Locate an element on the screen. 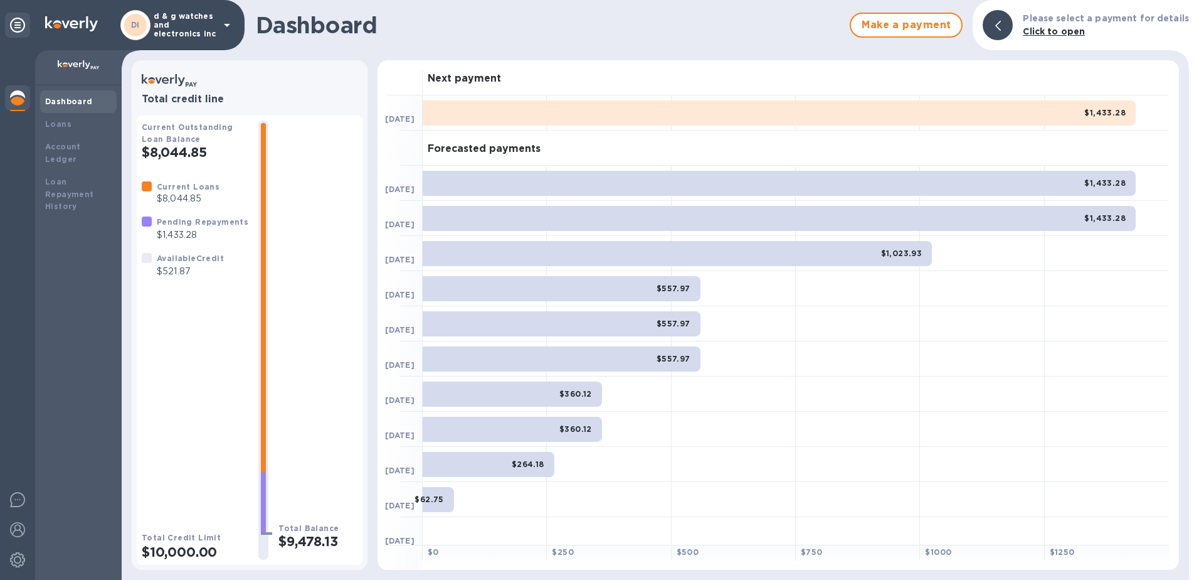 Image resolution: width=1199 pixels, height=580 pixels. b: Total Credit Limit is located at coordinates (181, 537).